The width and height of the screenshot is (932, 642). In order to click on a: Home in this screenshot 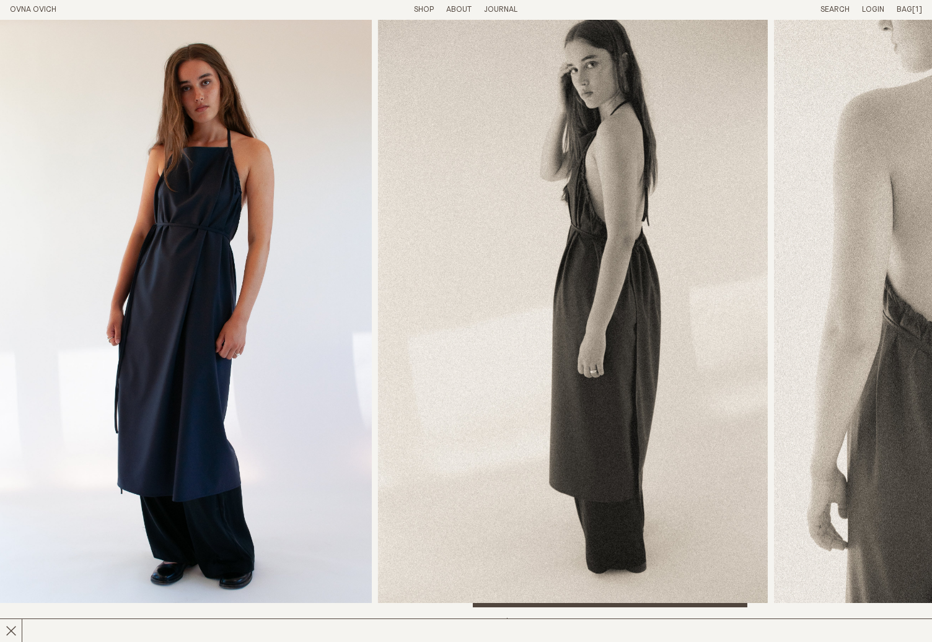, I will do `click(33, 9)`.